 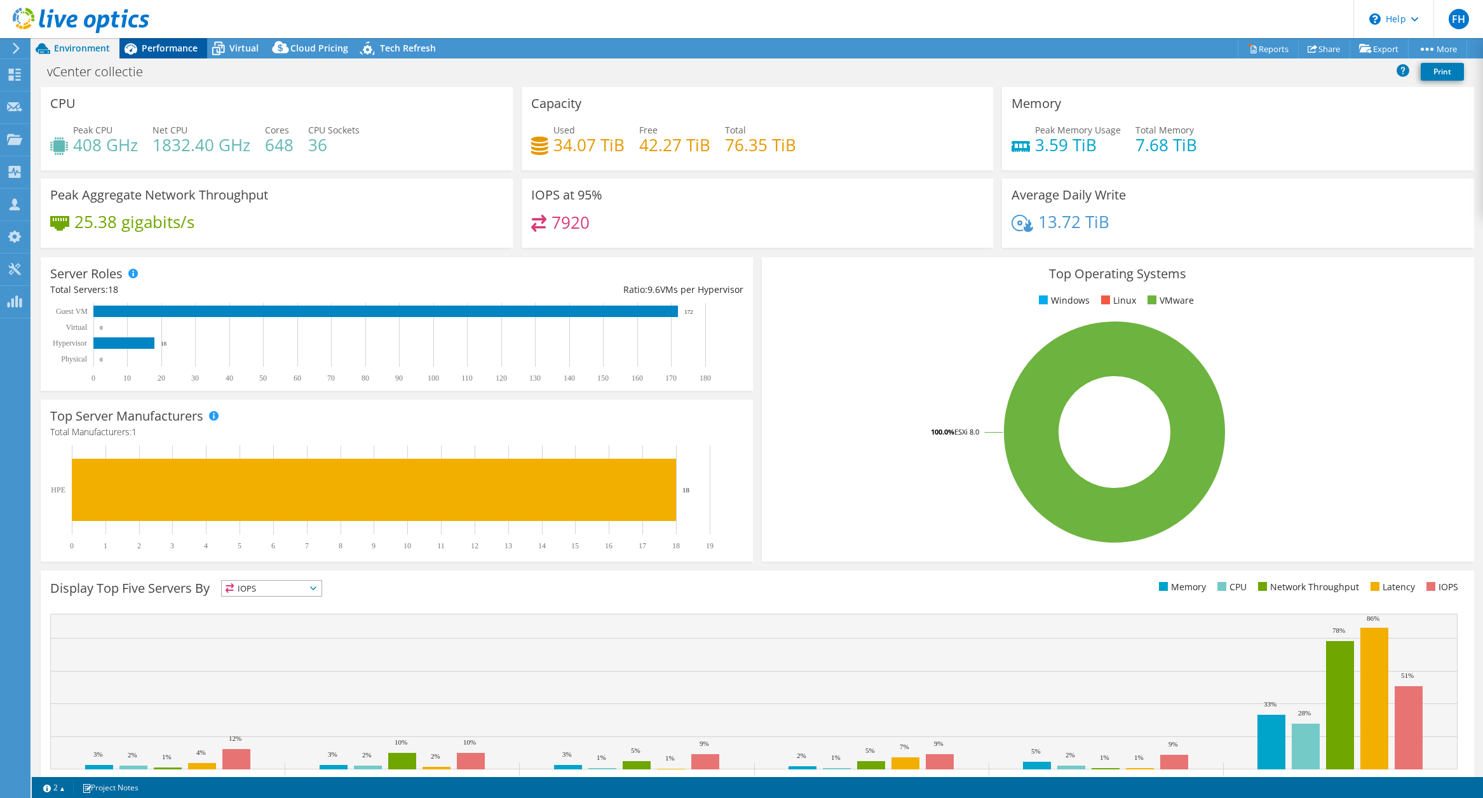 I want to click on span: IOPS, so click(x=271, y=589).